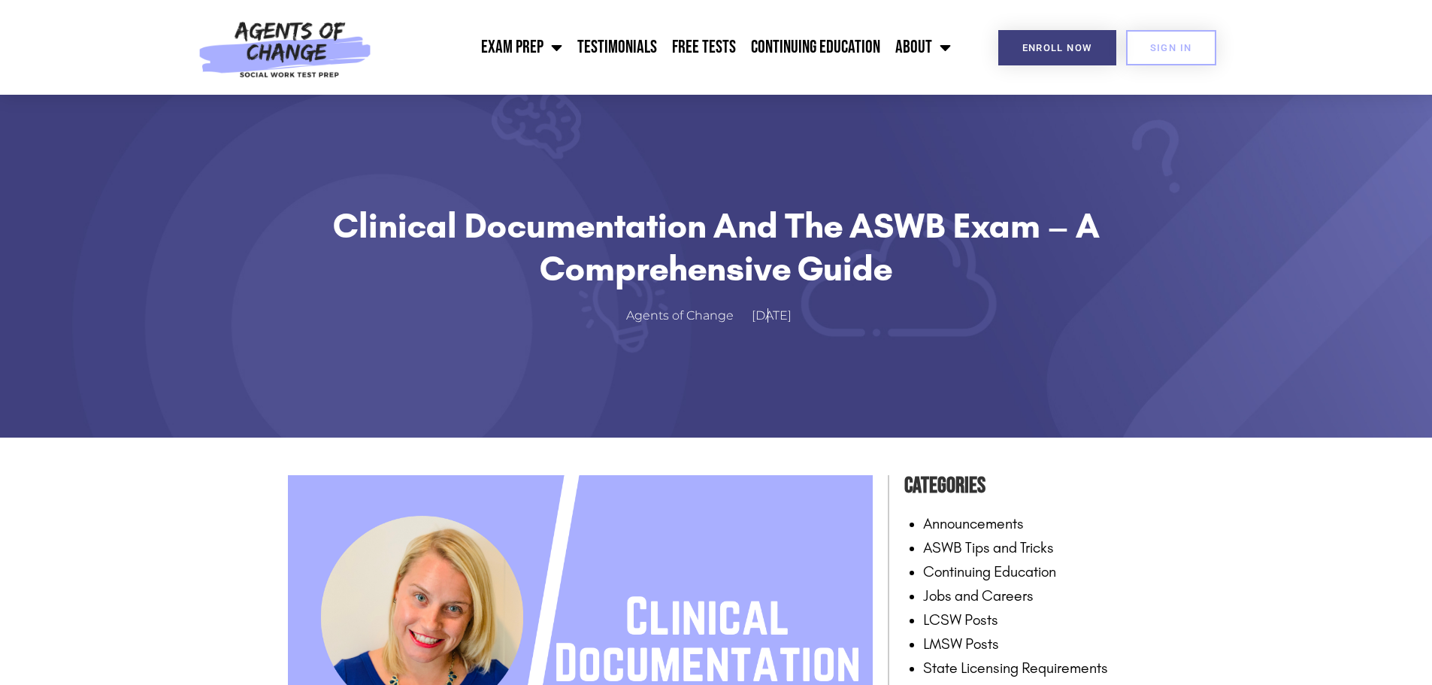 This screenshot has width=1432, height=685. What do you see at coordinates (522, 47) in the screenshot?
I see `a: Exam Prep` at bounding box center [522, 47].